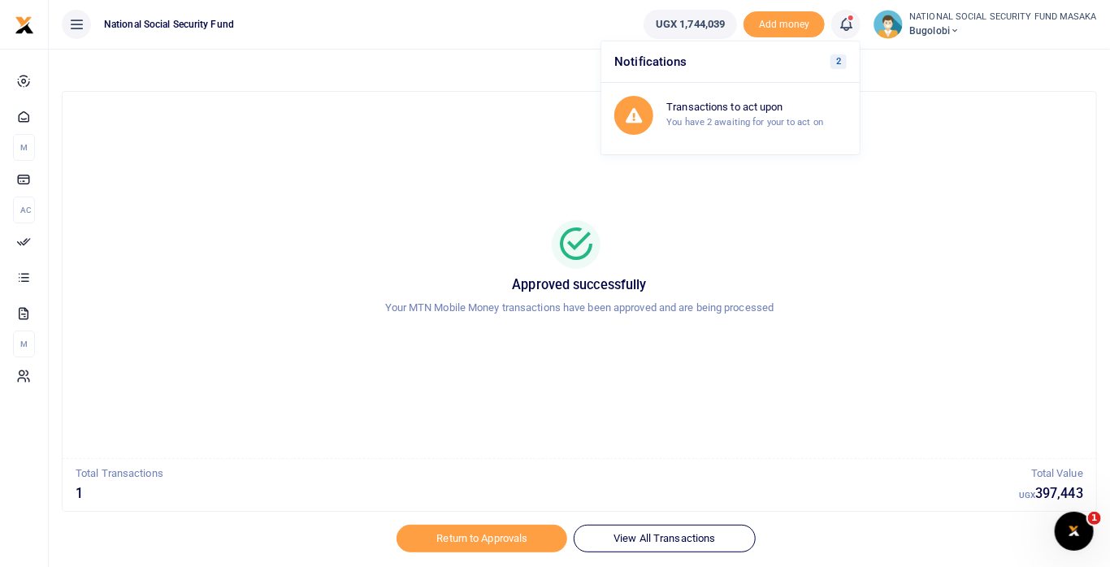 The image size is (1110, 567). What do you see at coordinates (1027, 495) in the screenshot?
I see `small: UGX` at bounding box center [1027, 495].